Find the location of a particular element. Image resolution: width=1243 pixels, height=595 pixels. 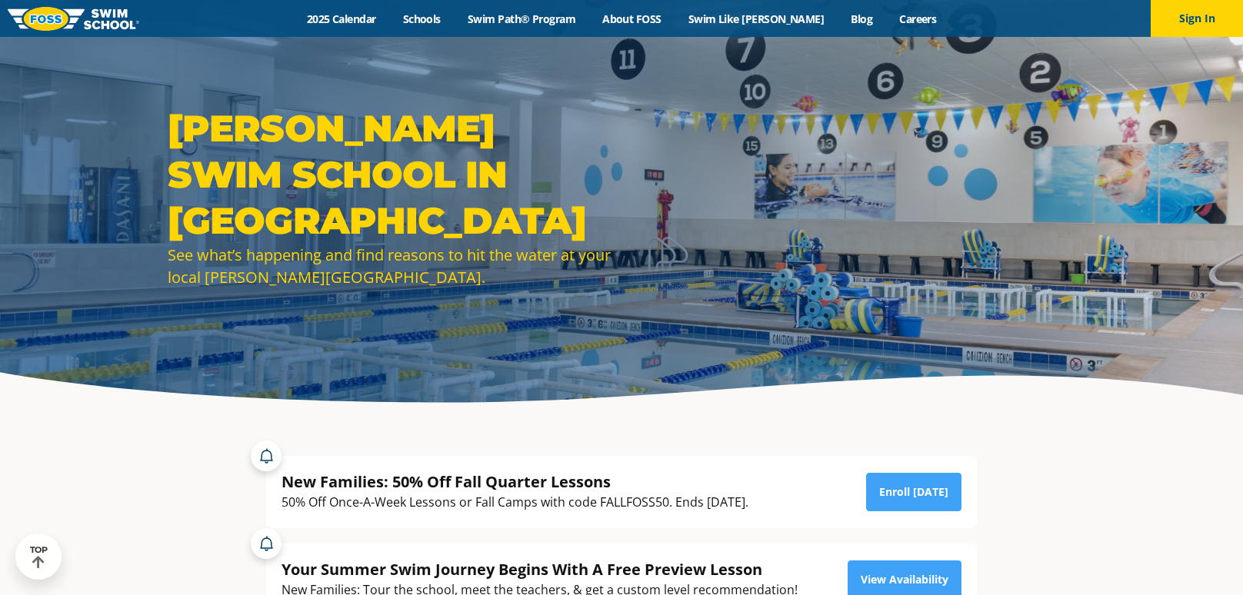

div: TOP is located at coordinates (38, 557).